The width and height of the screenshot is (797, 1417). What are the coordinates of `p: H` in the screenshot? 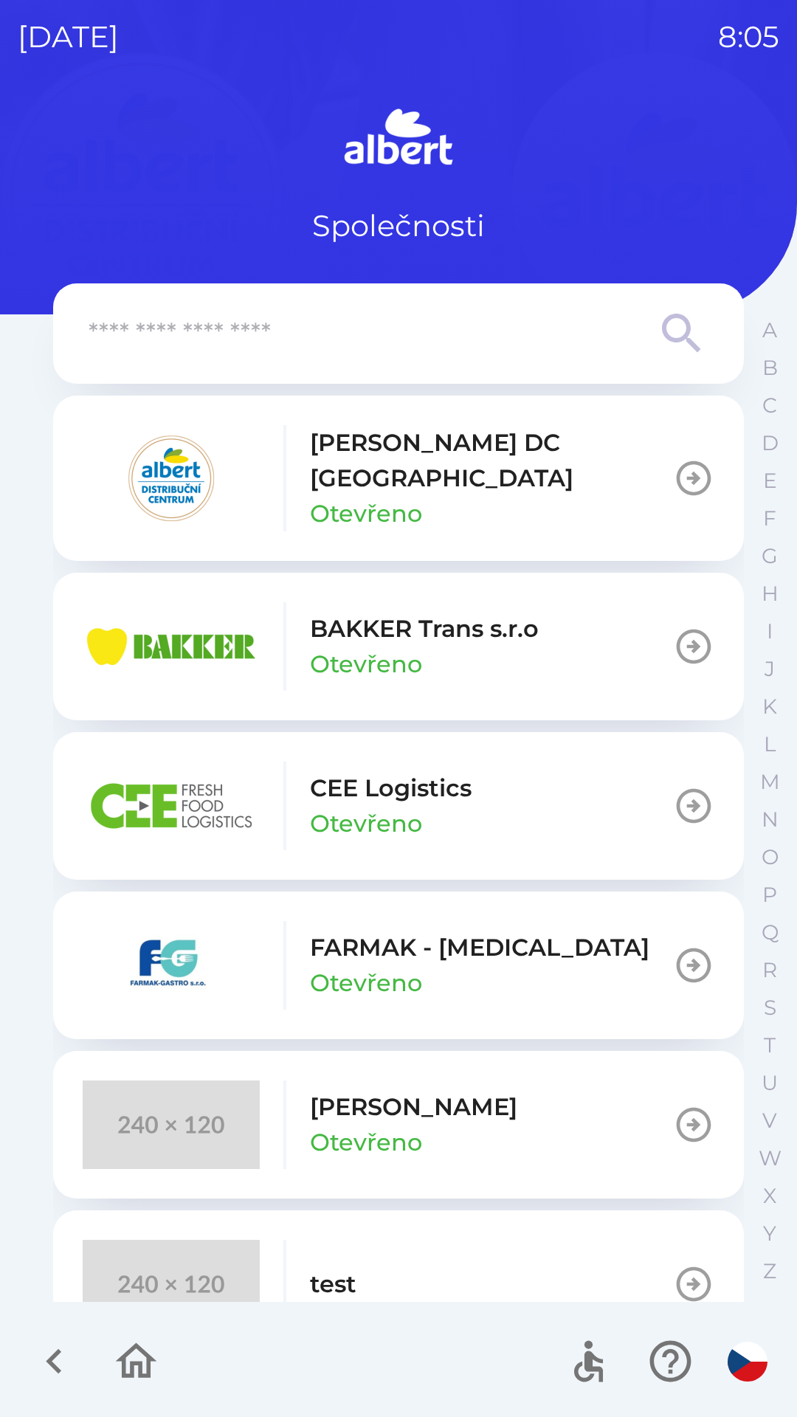 It's located at (770, 593).